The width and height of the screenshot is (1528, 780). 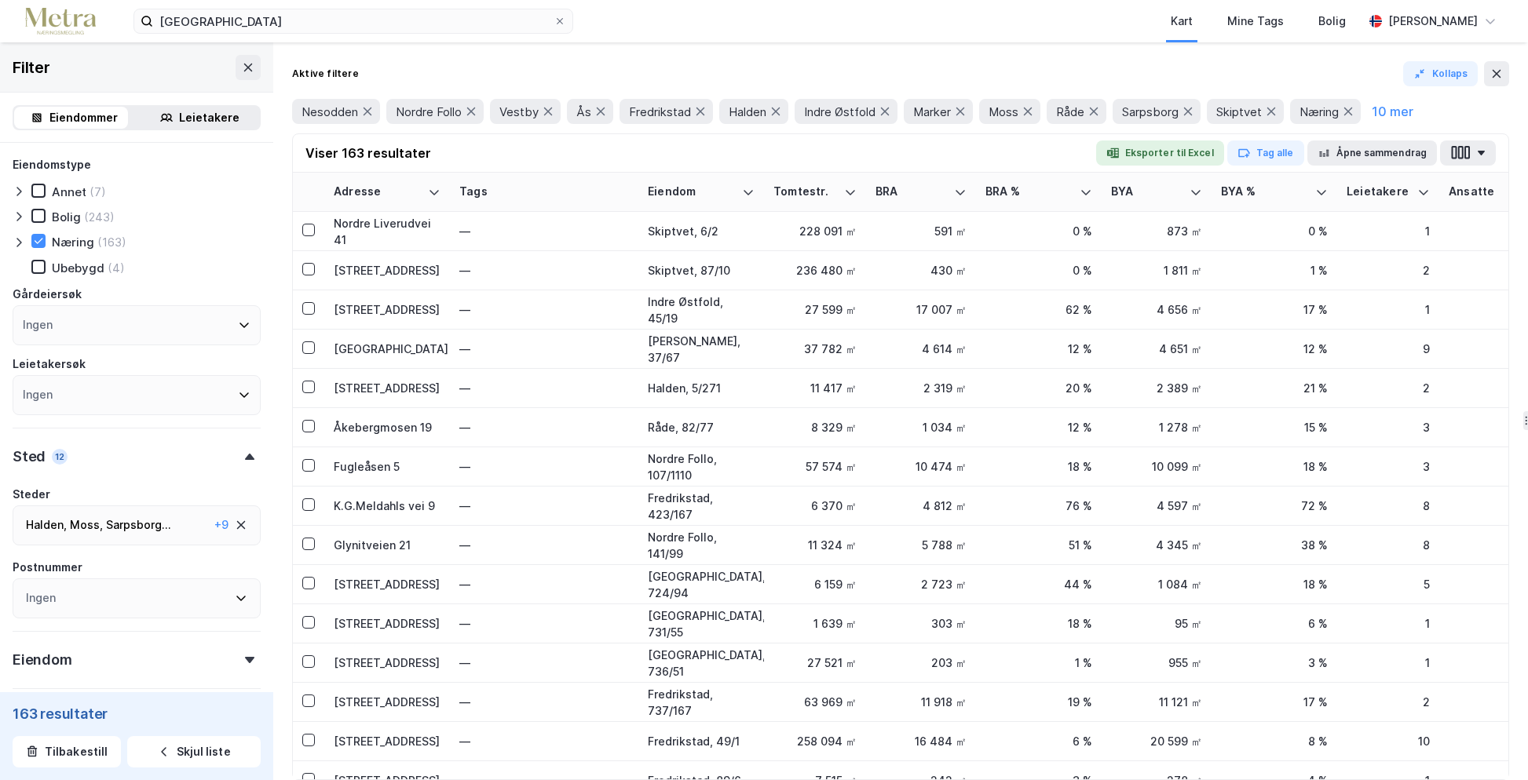 What do you see at coordinates (1156, 270) in the screenshot?
I see `div: 1 811 ㎡` at bounding box center [1156, 270].